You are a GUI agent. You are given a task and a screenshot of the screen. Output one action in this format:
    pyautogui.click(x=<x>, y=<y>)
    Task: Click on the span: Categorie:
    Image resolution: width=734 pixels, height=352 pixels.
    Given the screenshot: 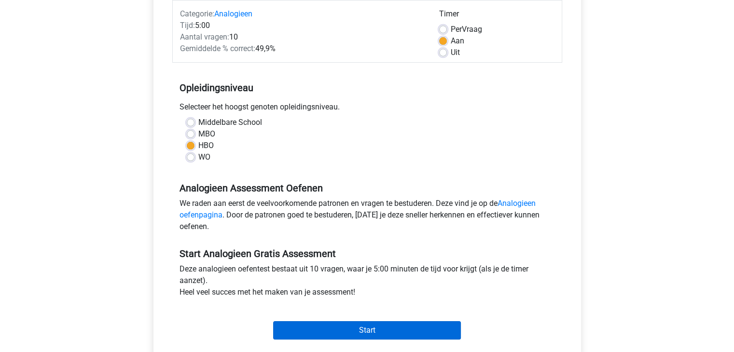 What is the action you would take?
    pyautogui.click(x=197, y=14)
    